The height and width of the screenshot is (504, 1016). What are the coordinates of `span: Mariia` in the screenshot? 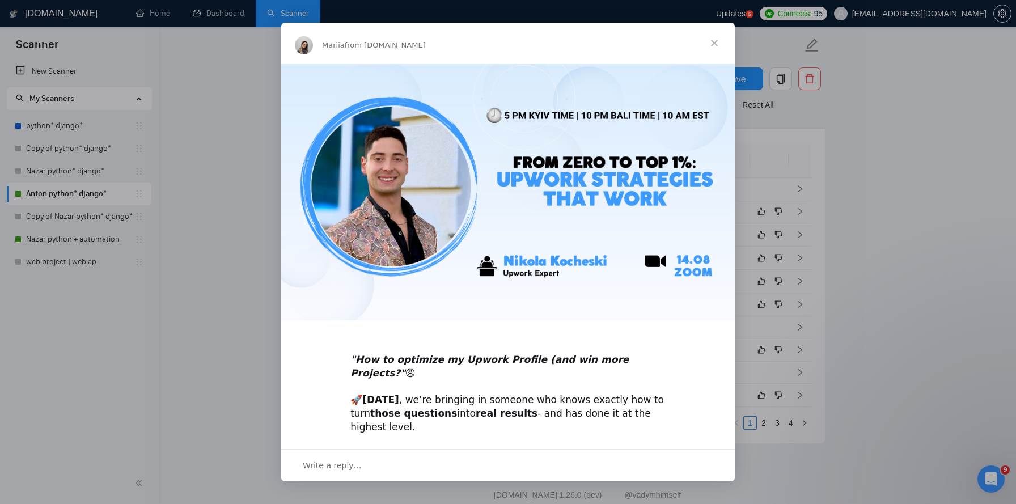 It's located at (333, 45).